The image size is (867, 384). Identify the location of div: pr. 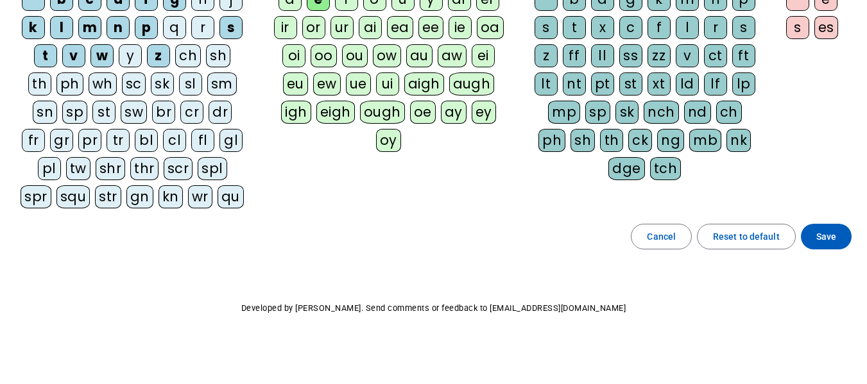
(90, 141).